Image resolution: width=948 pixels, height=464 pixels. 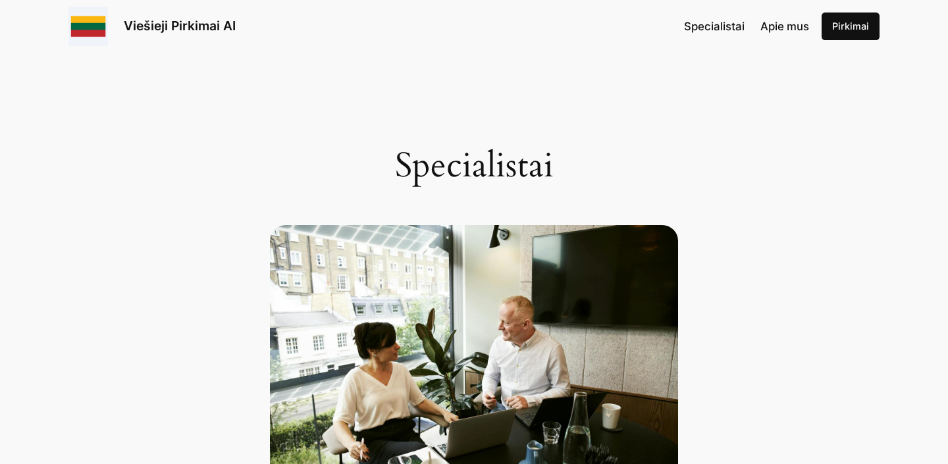 I want to click on h1: Specialistai, so click(x=474, y=166).